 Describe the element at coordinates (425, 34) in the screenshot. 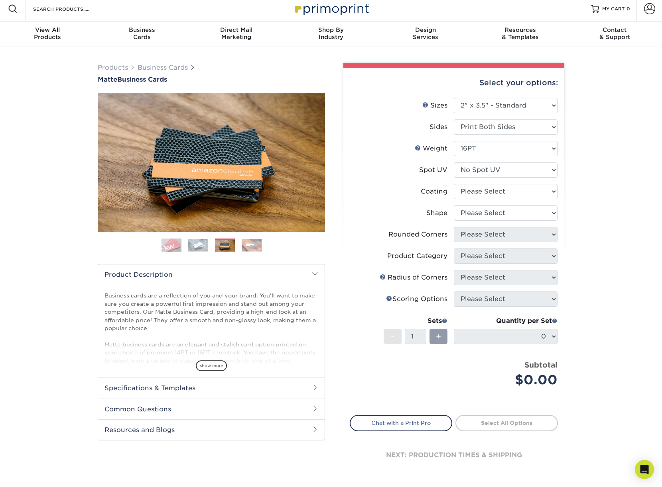

I see `a: DesignServices` at that location.